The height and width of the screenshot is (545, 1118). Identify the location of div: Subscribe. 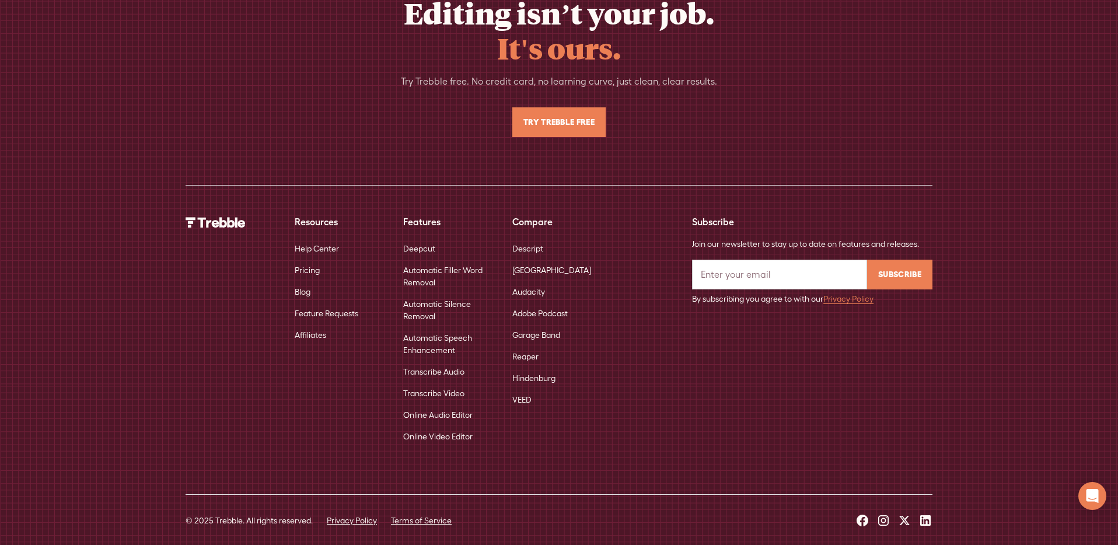
(812, 222).